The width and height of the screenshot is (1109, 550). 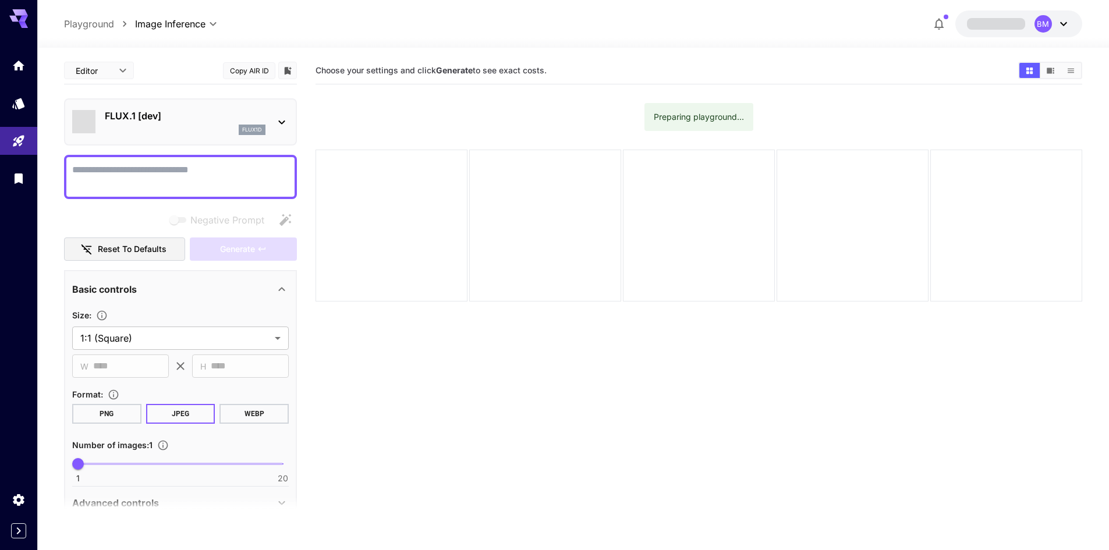 What do you see at coordinates (185, 116) in the screenshot?
I see `p: FLUX.1 [dev]` at bounding box center [185, 116].